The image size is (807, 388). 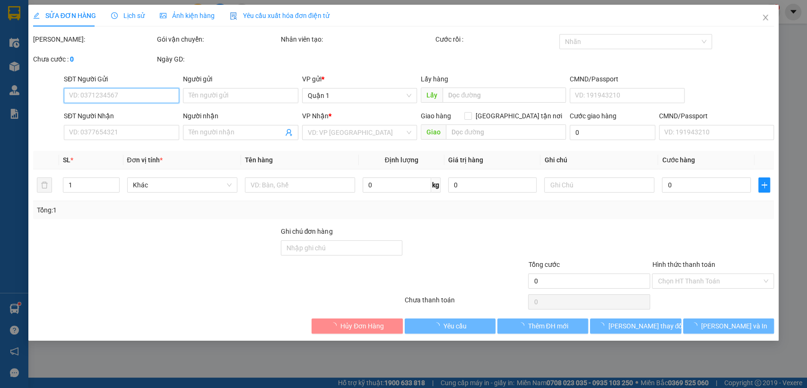 What do you see at coordinates (174, 210) in the screenshot?
I see `div: Tổng: 1` at bounding box center [174, 210].